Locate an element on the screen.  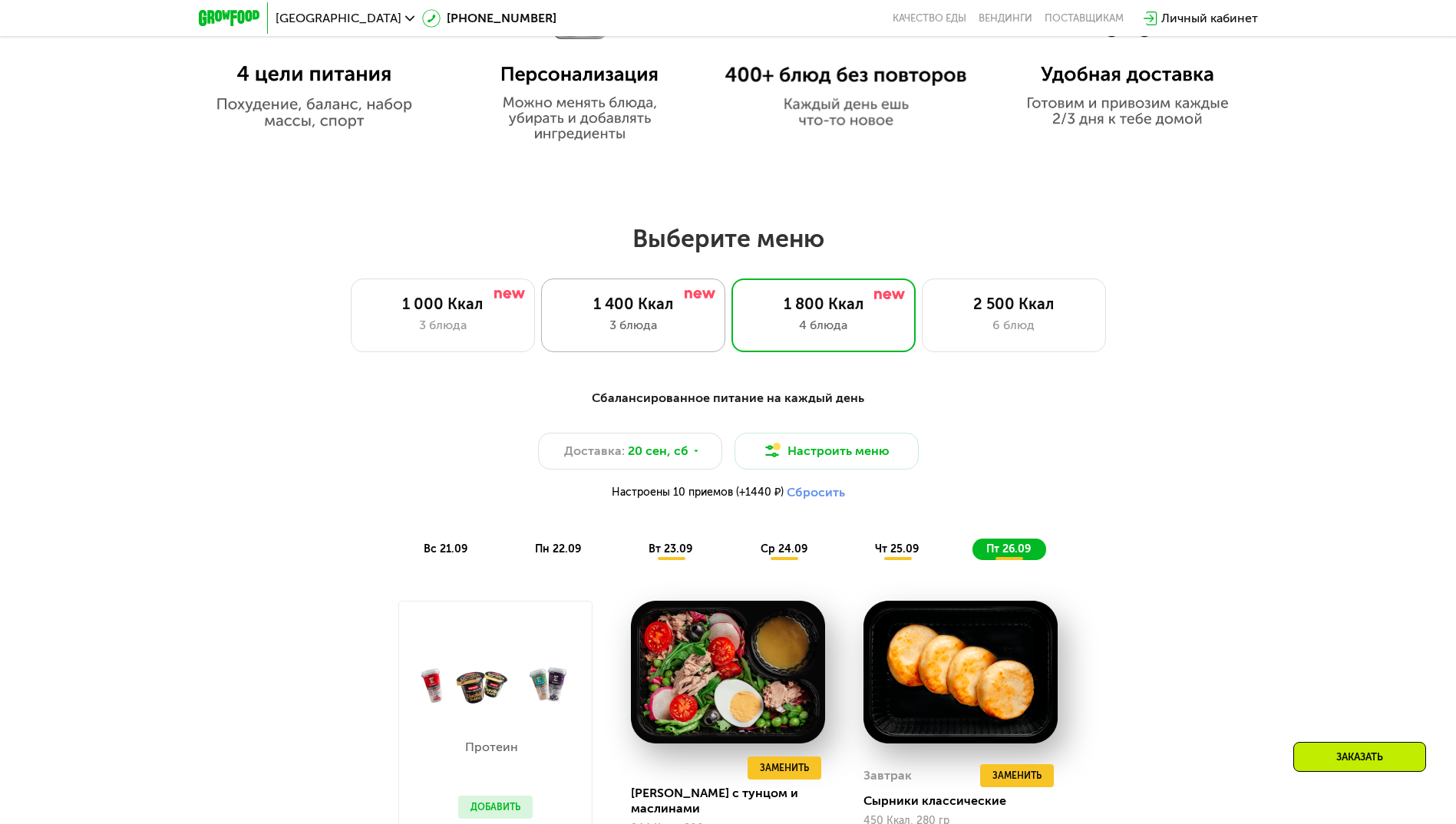
span: пн 22.09 is located at coordinates (558, 549).